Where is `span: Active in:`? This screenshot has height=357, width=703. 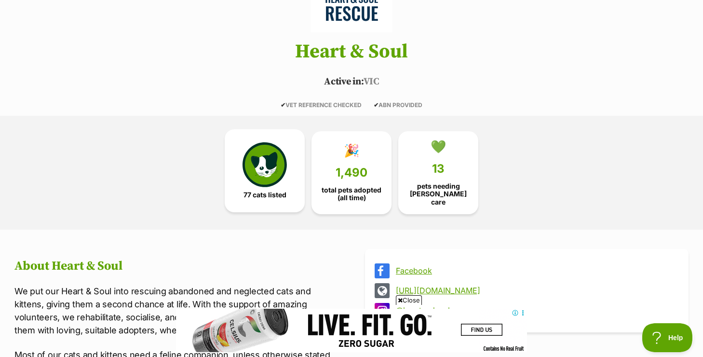 span: Active in: is located at coordinates (343, 81).